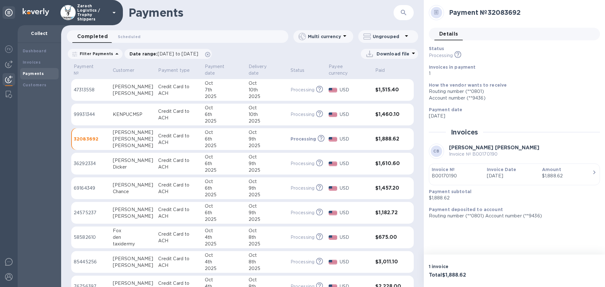 The width and height of the screenshot is (605, 287). I want to click on b: Dashboard, so click(35, 51).